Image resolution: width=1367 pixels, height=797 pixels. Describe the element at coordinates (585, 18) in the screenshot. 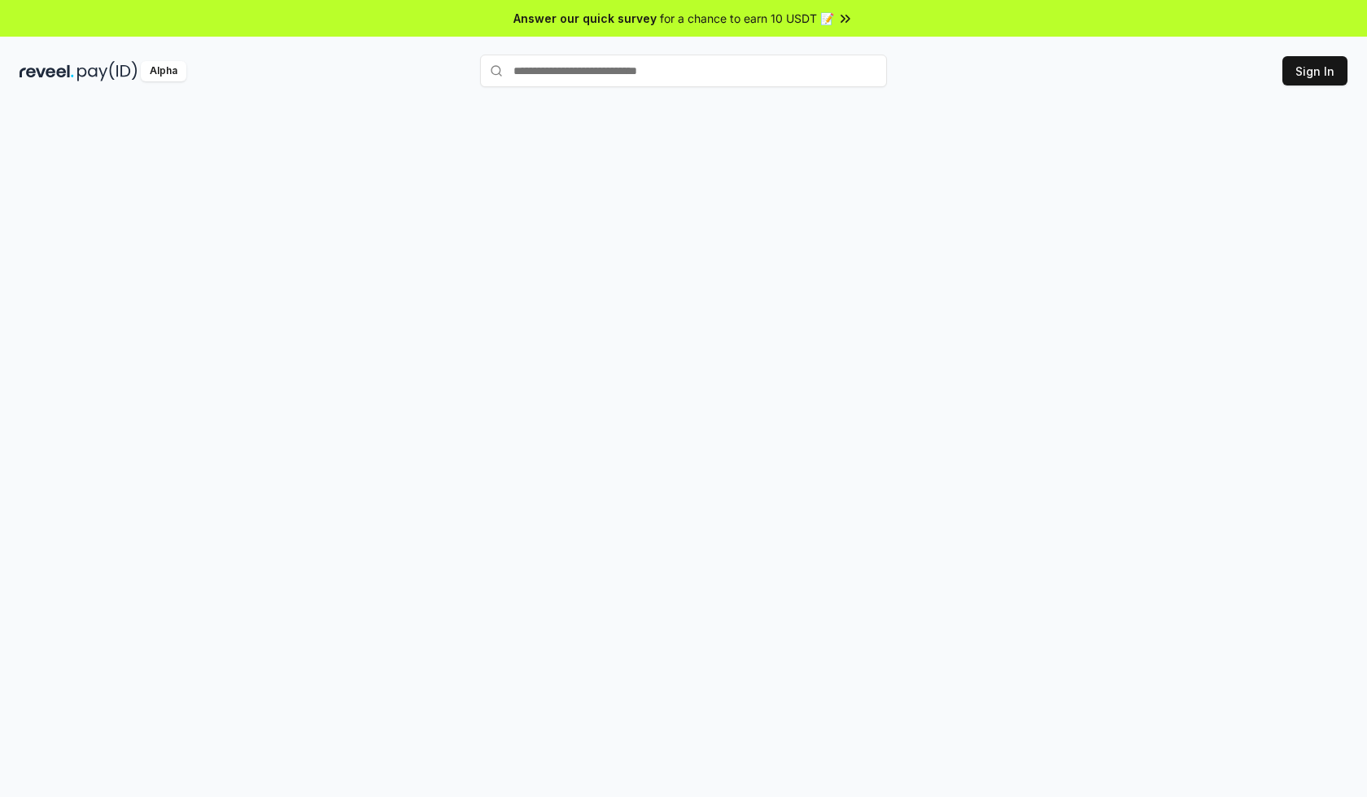

I see `span: Answer our quick survey` at that location.